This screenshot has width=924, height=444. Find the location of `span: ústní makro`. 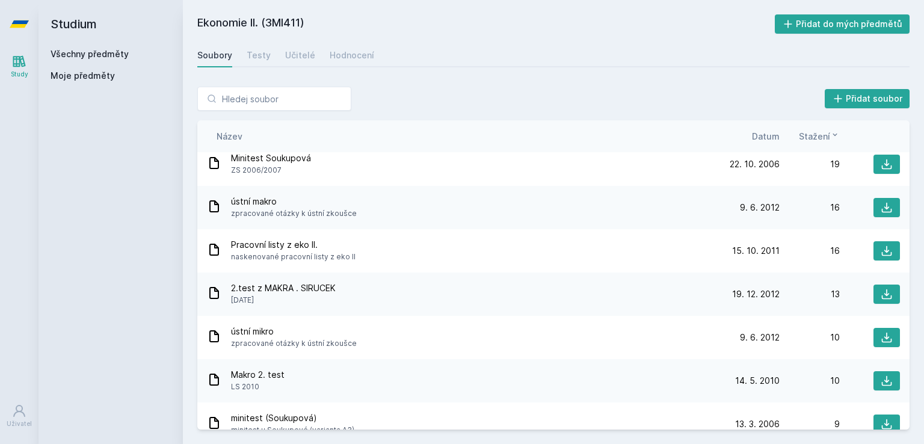

span: ústní makro is located at coordinates (294, 202).